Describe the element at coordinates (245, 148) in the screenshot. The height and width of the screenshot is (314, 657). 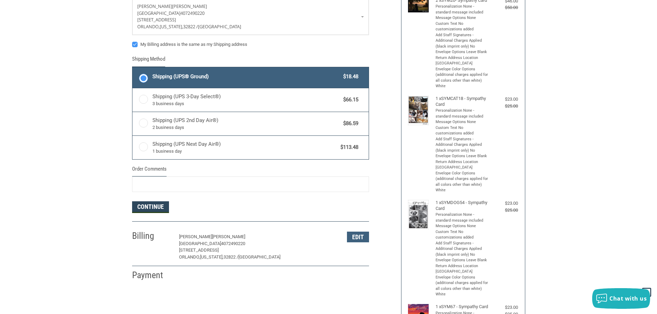
I see `span: Shipping (UPS Next Day Air®)` at that location.